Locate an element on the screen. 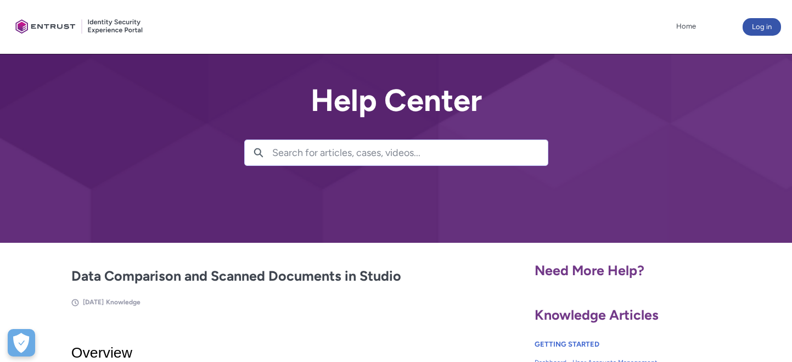 The width and height of the screenshot is (792, 362). button: Log in is located at coordinates (761, 27).